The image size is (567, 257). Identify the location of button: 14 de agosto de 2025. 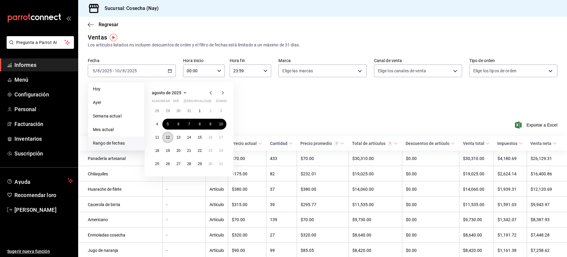
(189, 137).